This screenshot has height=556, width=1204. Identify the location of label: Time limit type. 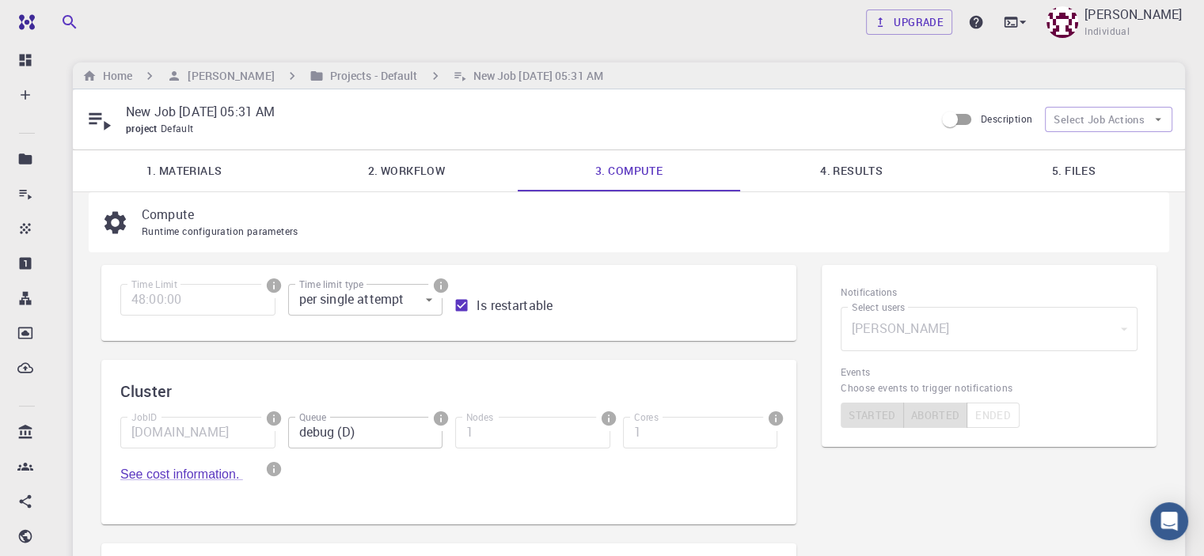
(331, 284).